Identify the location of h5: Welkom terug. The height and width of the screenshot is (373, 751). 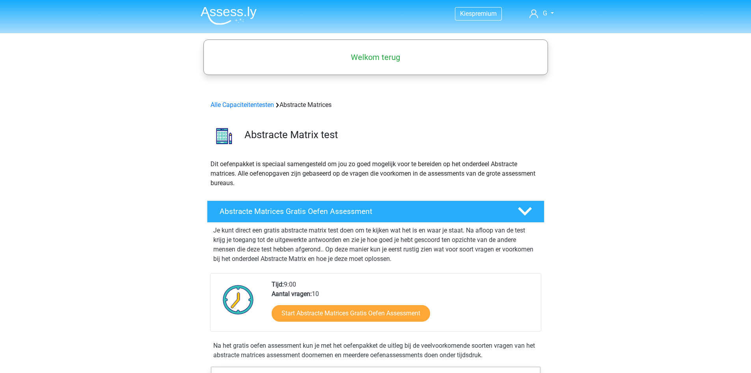
(376, 57).